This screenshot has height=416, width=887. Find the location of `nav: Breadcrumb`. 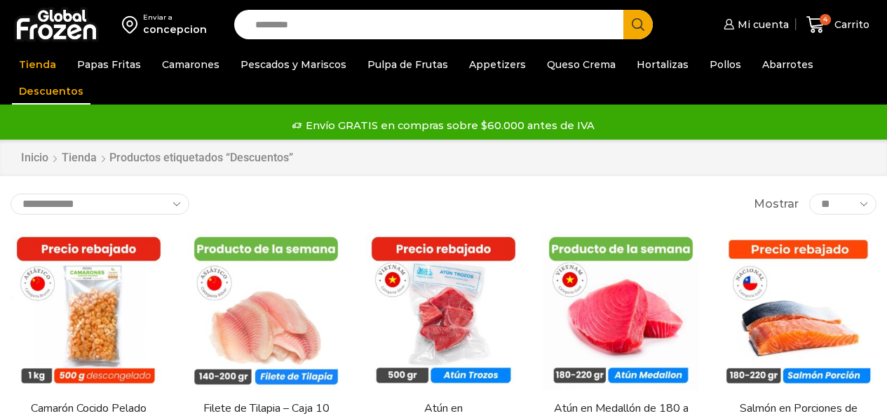

nav: Breadcrumb is located at coordinates (156, 158).